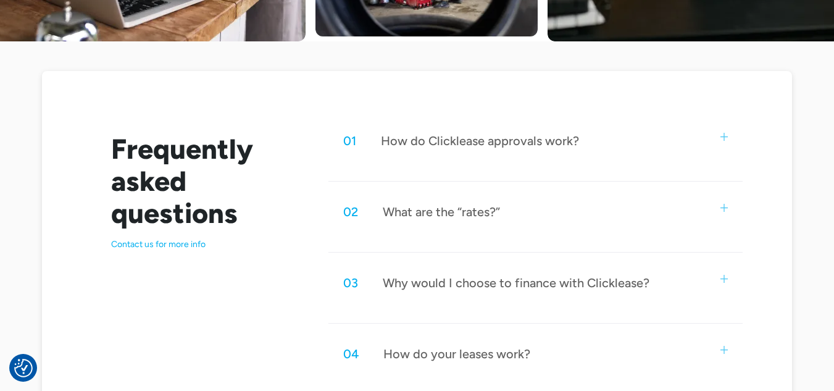  I want to click on div: Why would I choose to finance with Clicklease?, so click(516, 283).